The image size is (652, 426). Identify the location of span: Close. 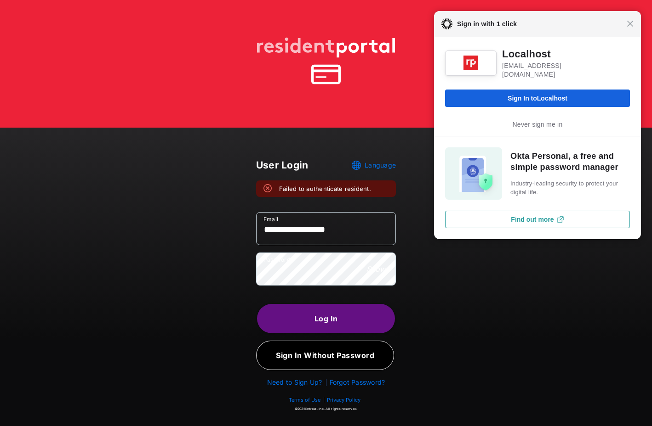
(630, 23).